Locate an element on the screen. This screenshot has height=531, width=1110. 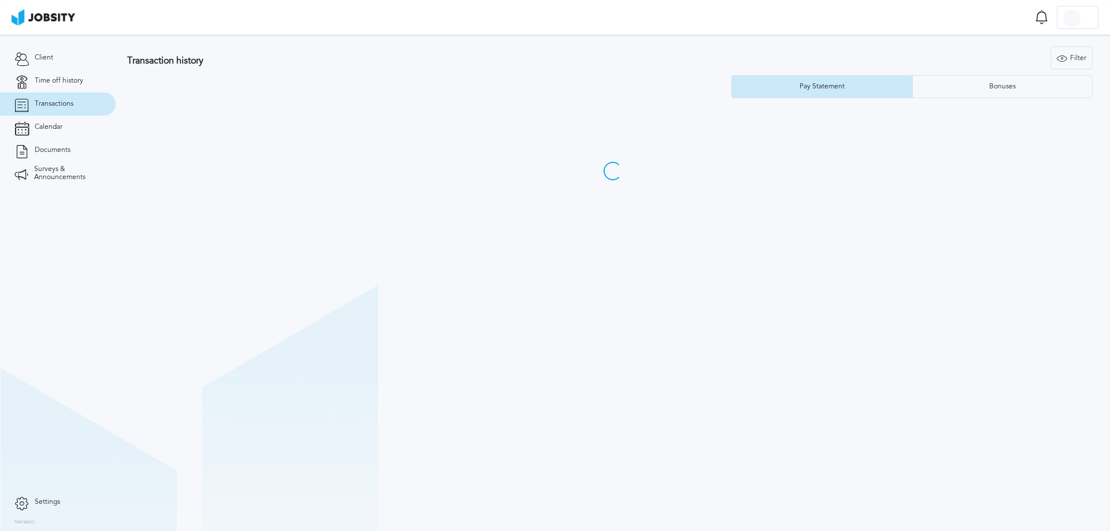
button: Filter is located at coordinates (1071, 58).